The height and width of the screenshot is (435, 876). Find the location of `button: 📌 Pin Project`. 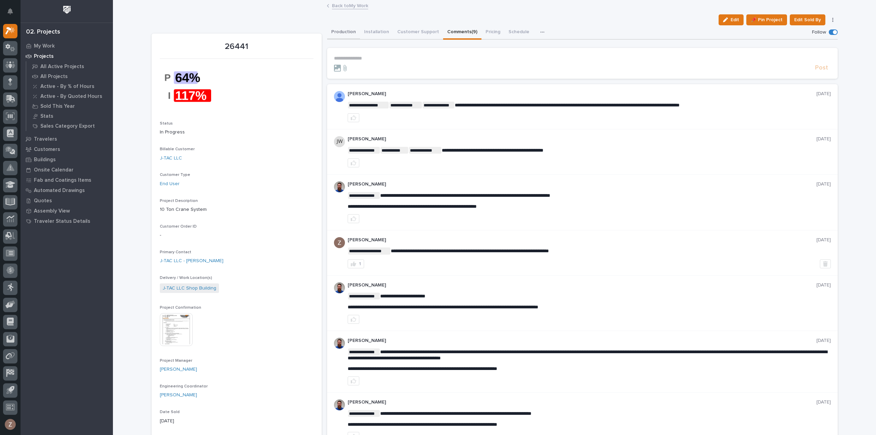

button: 📌 Pin Project is located at coordinates (766, 20).